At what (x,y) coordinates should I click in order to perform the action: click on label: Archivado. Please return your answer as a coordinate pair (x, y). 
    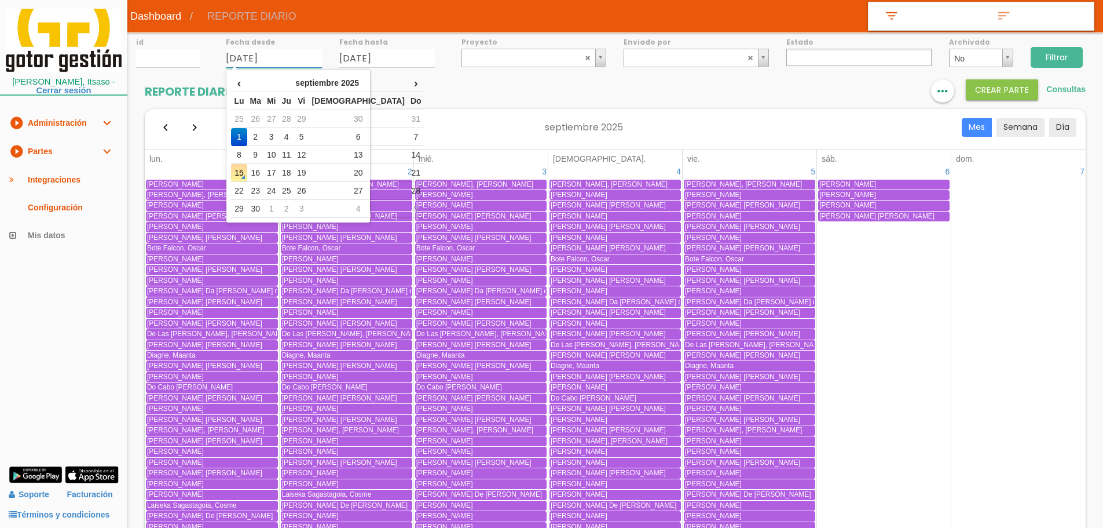
    Looking at the image, I should click on (981, 42).